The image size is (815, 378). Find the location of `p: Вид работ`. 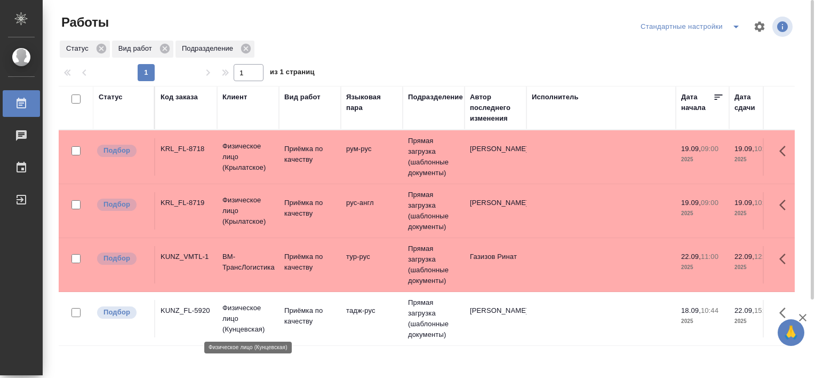

p: Вид работ is located at coordinates (137, 49).